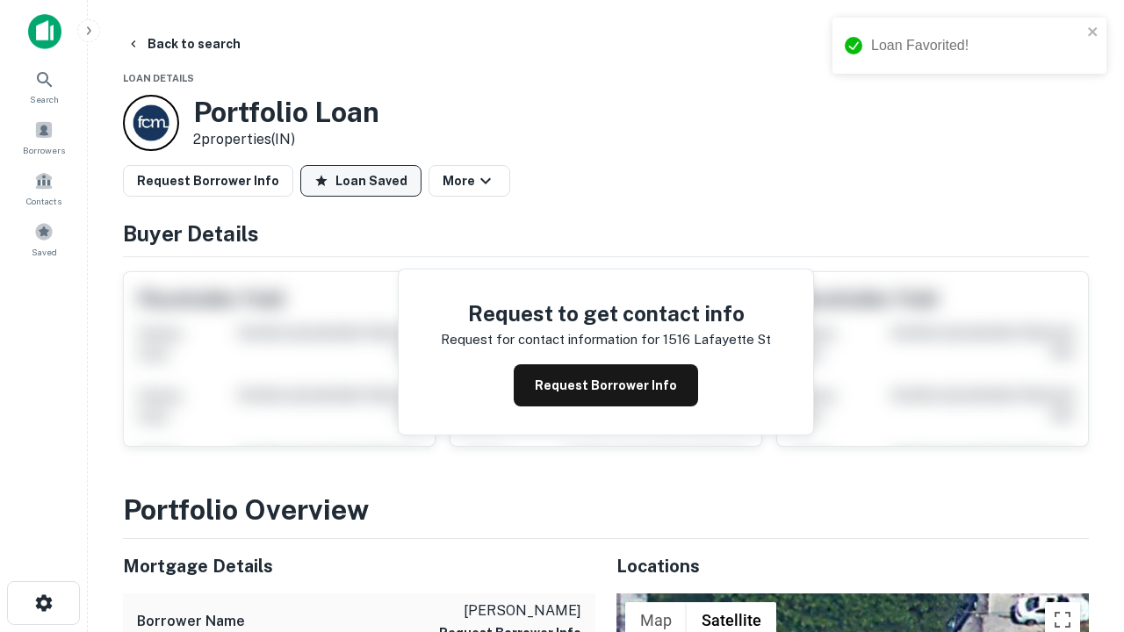 Image resolution: width=1124 pixels, height=632 pixels. What do you see at coordinates (190, 621) in the screenshot?
I see `h6: Borrower Name` at bounding box center [190, 621].